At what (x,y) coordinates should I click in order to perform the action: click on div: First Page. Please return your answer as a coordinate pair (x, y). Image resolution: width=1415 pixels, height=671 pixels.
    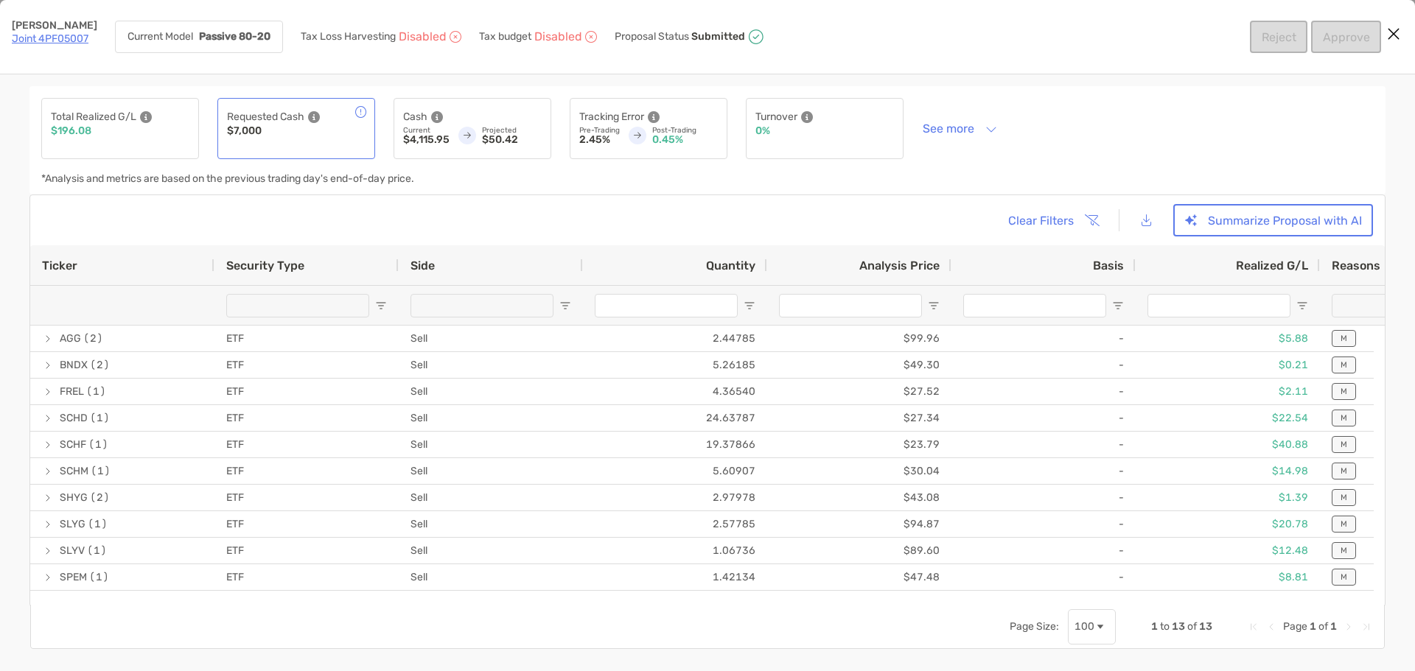
    Looking at the image, I should click on (1254, 627).